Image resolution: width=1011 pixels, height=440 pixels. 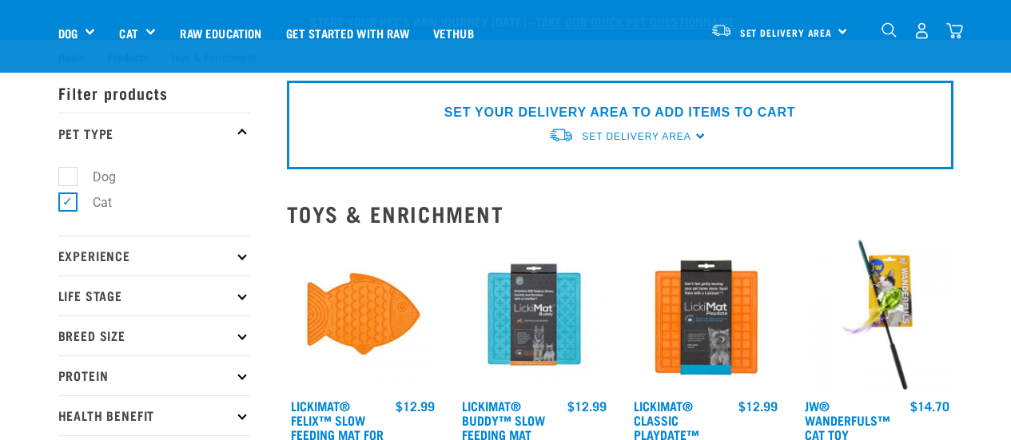 I want to click on p: Life Stage, so click(x=154, y=296).